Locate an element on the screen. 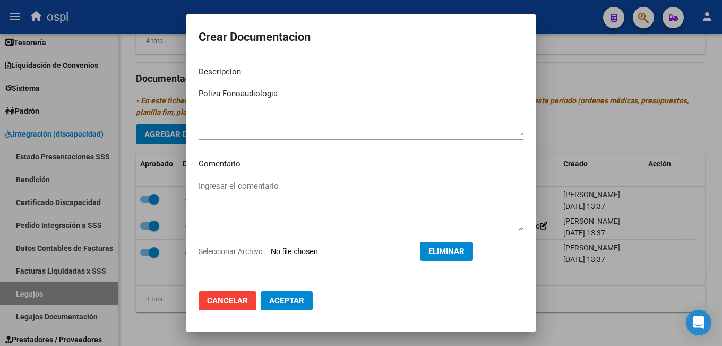 The image size is (722, 346). p: Comentario is located at coordinates (361, 163).